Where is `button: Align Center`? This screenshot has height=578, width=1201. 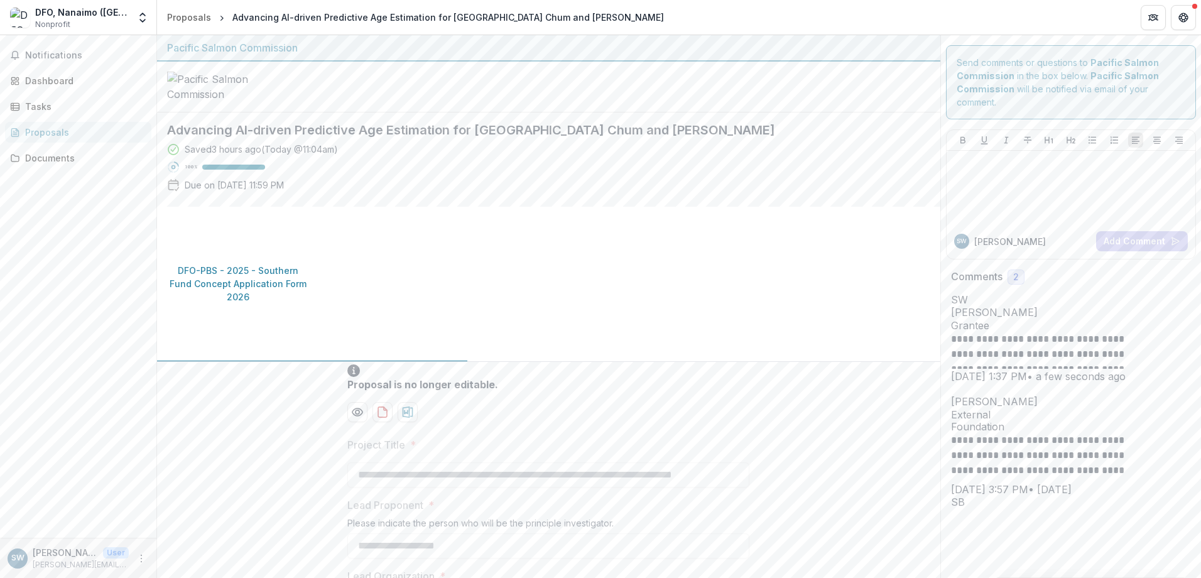 button: Align Center is located at coordinates (1157, 140).